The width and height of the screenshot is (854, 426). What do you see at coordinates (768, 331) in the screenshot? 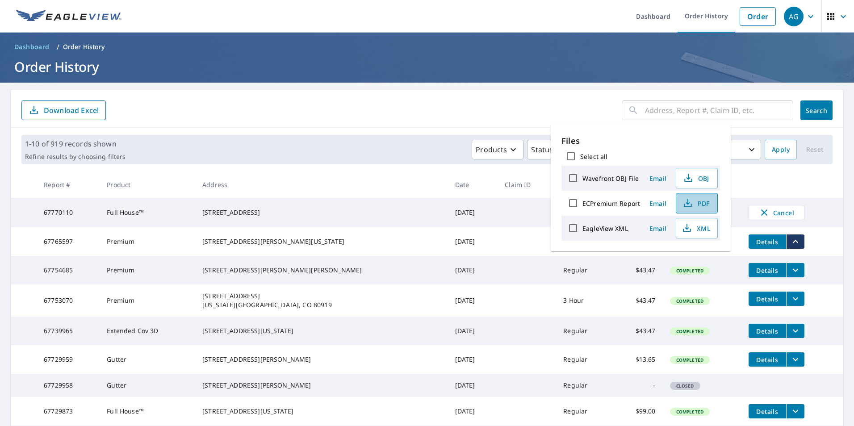
I see `button: detailsBtn-67739965` at bounding box center [768, 331].